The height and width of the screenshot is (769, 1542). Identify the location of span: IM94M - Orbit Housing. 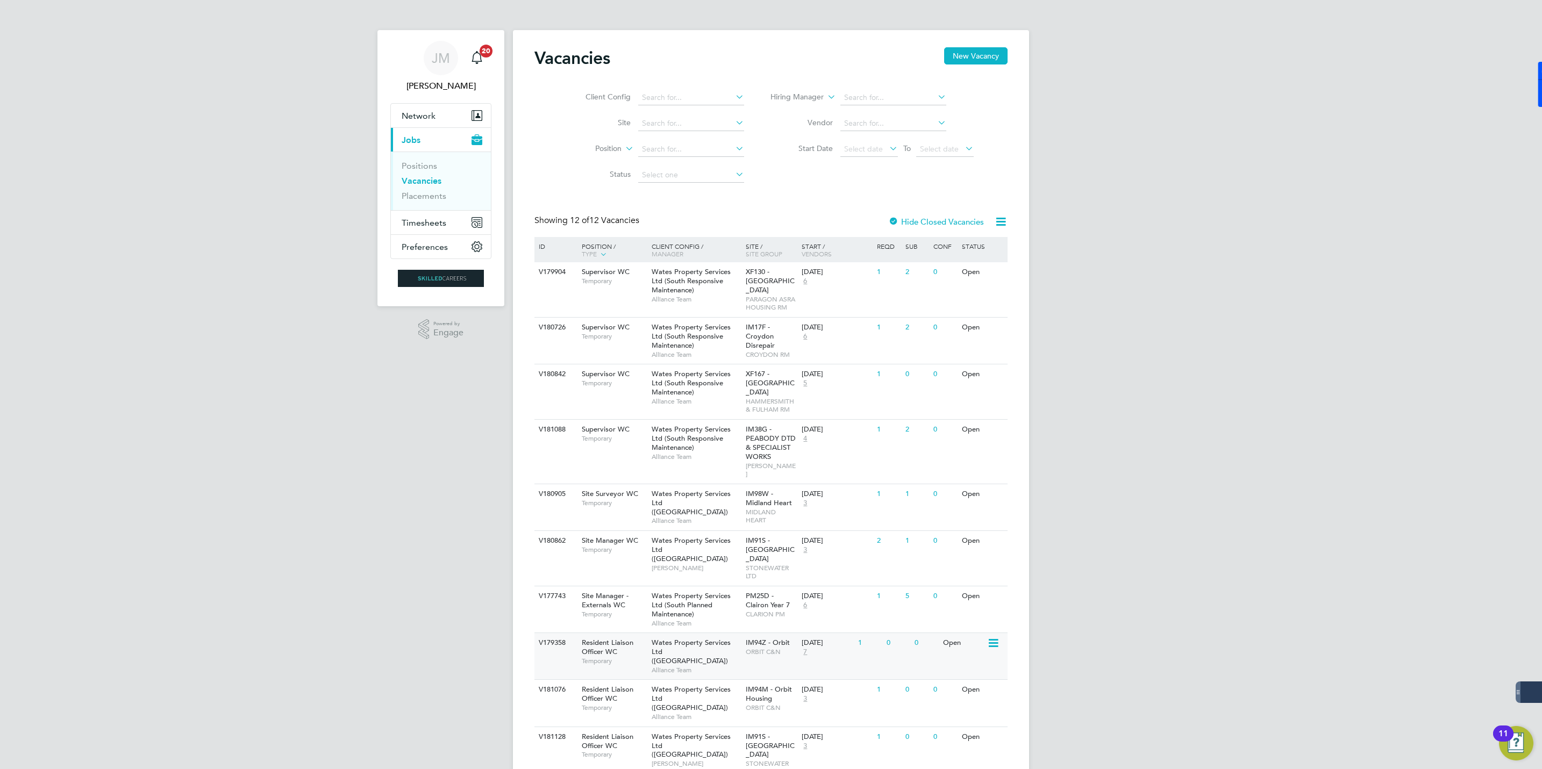
(769, 694).